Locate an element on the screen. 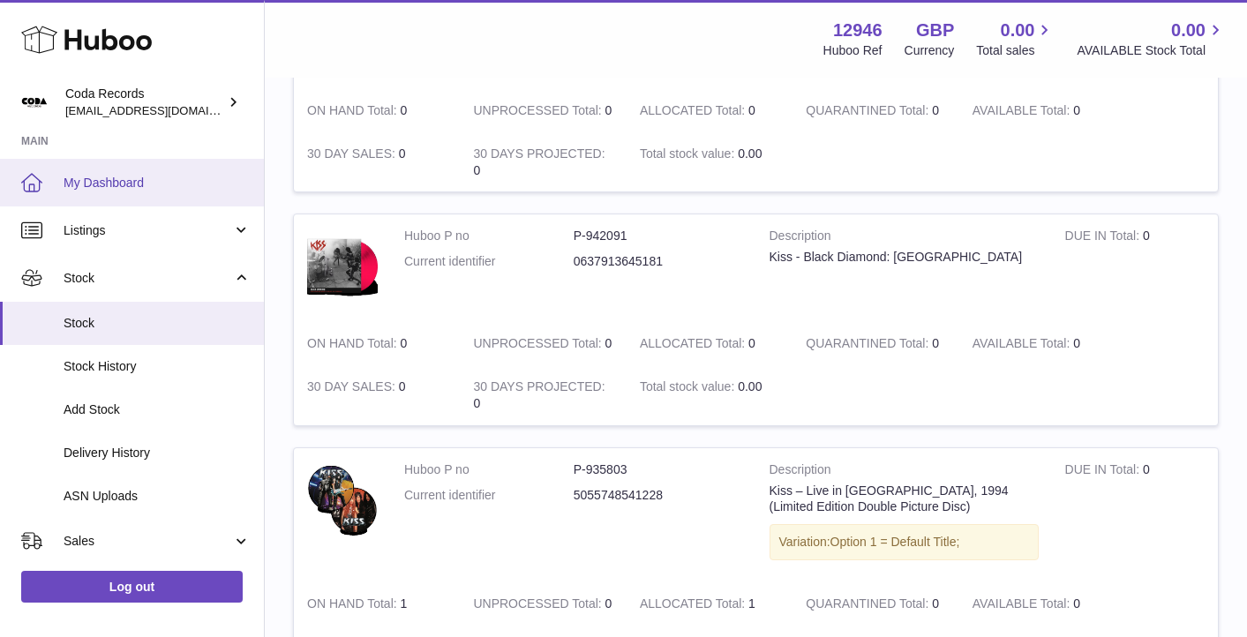  strong: 12946 is located at coordinates (858, 30).